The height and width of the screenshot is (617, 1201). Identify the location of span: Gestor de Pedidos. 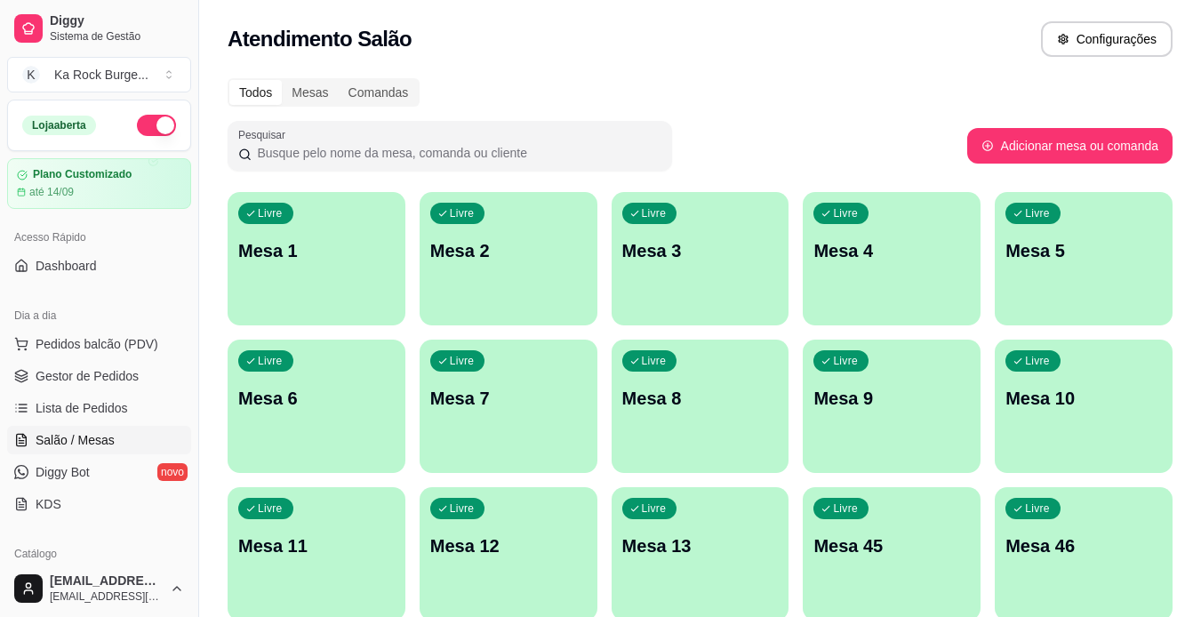
(87, 376).